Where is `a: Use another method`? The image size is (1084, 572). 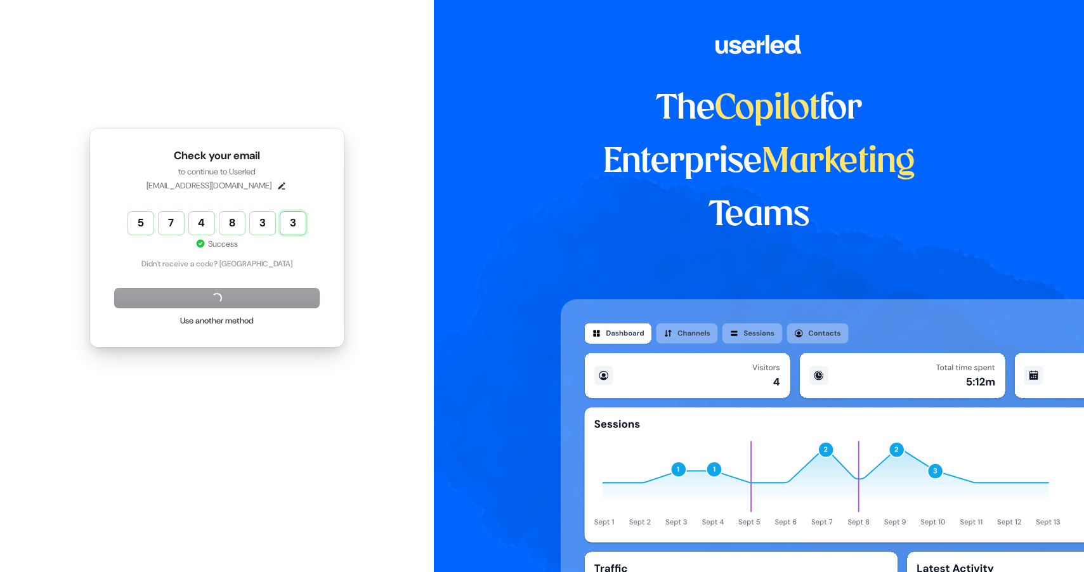
a: Use another method is located at coordinates (217, 321).